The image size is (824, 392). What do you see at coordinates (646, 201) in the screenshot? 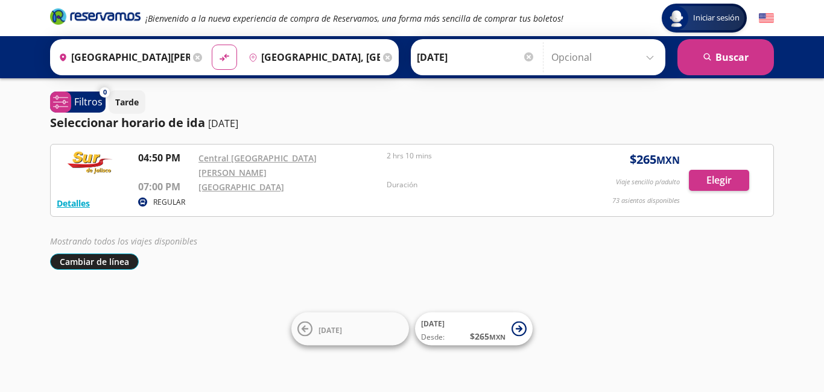
I see `p: 73 asientos disponibles` at bounding box center [646, 201].